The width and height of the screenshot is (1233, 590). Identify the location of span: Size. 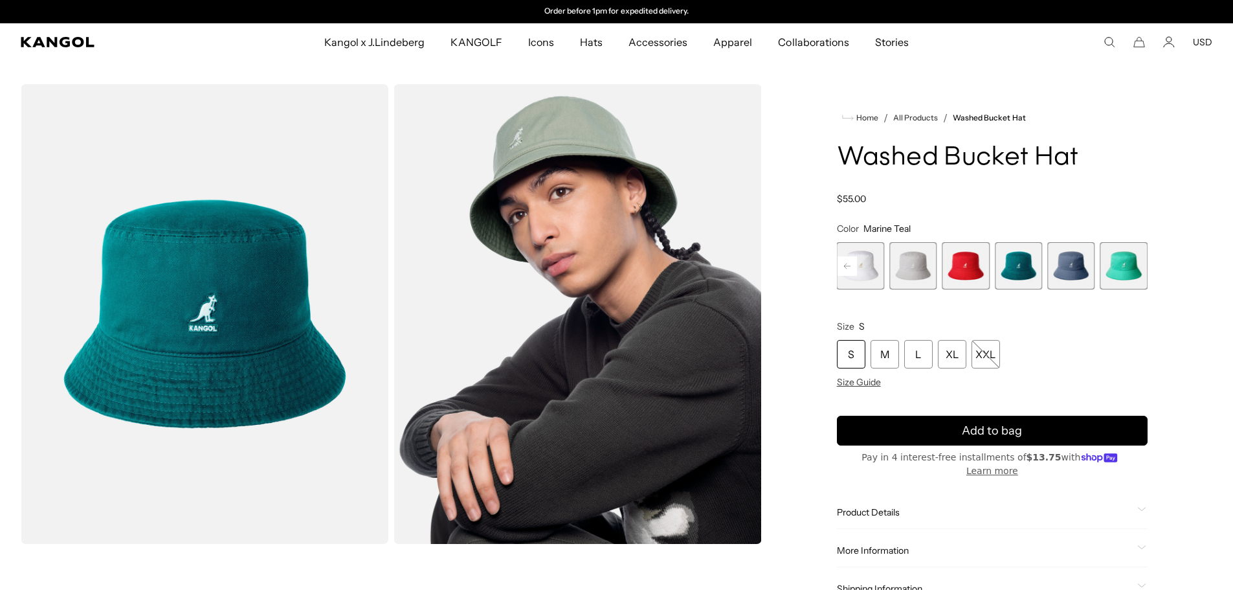
(845, 326).